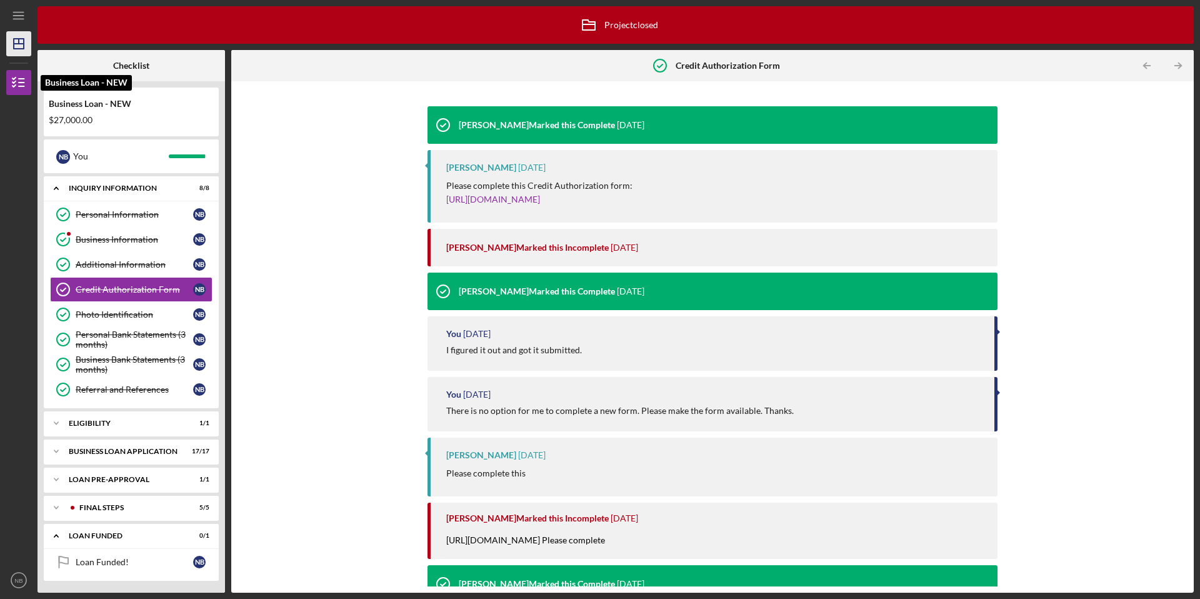  Describe the element at coordinates (131, 364) in the screenshot. I see `a: Business Bank Statements (3 months)NB` at that location.